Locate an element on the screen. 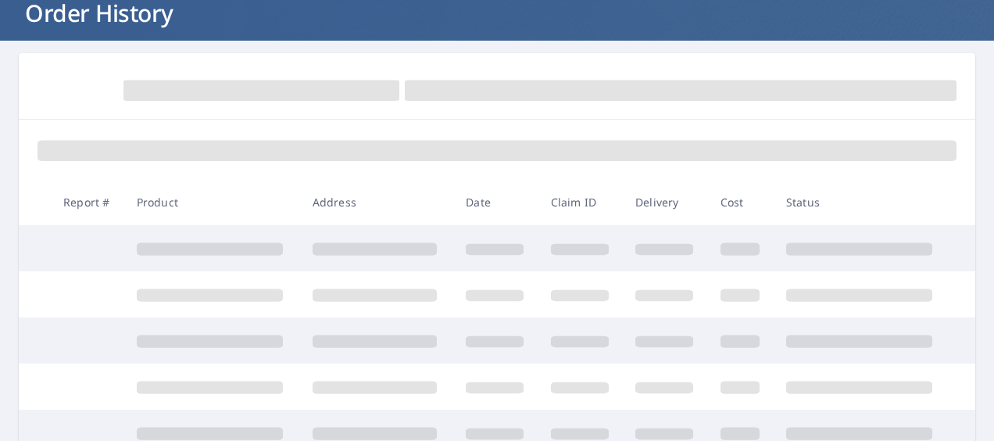 The image size is (994, 441). th: Claim ID is located at coordinates (581, 202).